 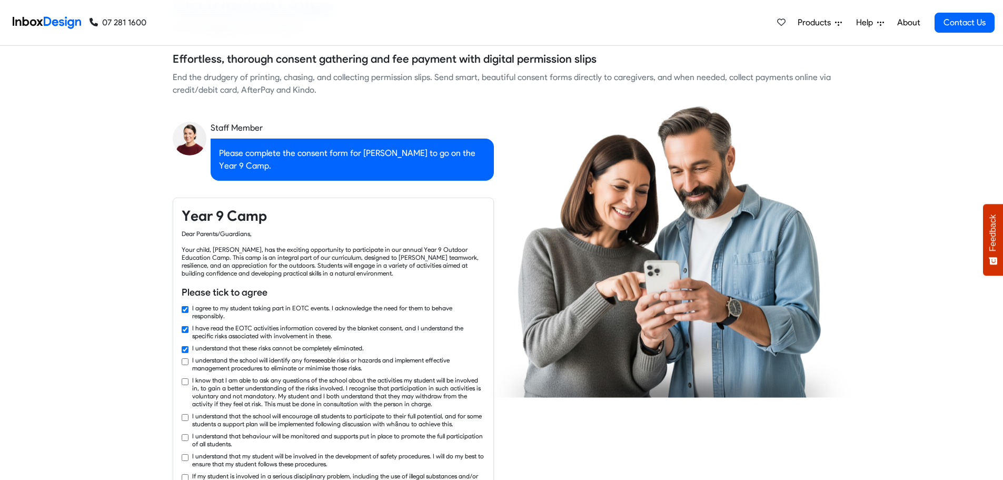 What do you see at coordinates (333, 292) in the screenshot?
I see `h6: Please tick to agree` at bounding box center [333, 292].